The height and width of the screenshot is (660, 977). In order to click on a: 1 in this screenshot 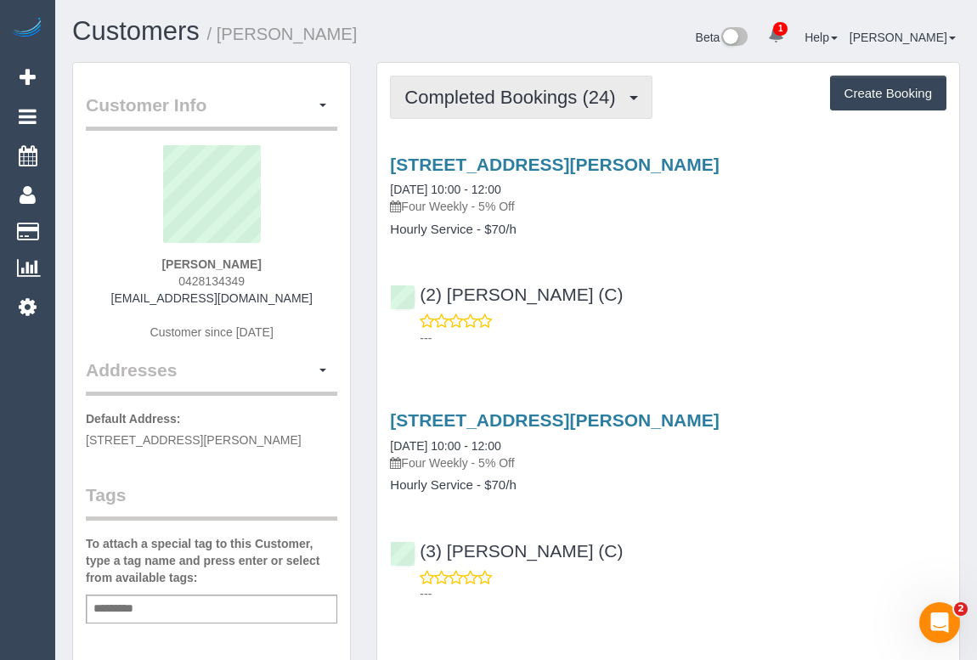, I will do `click(776, 36)`.